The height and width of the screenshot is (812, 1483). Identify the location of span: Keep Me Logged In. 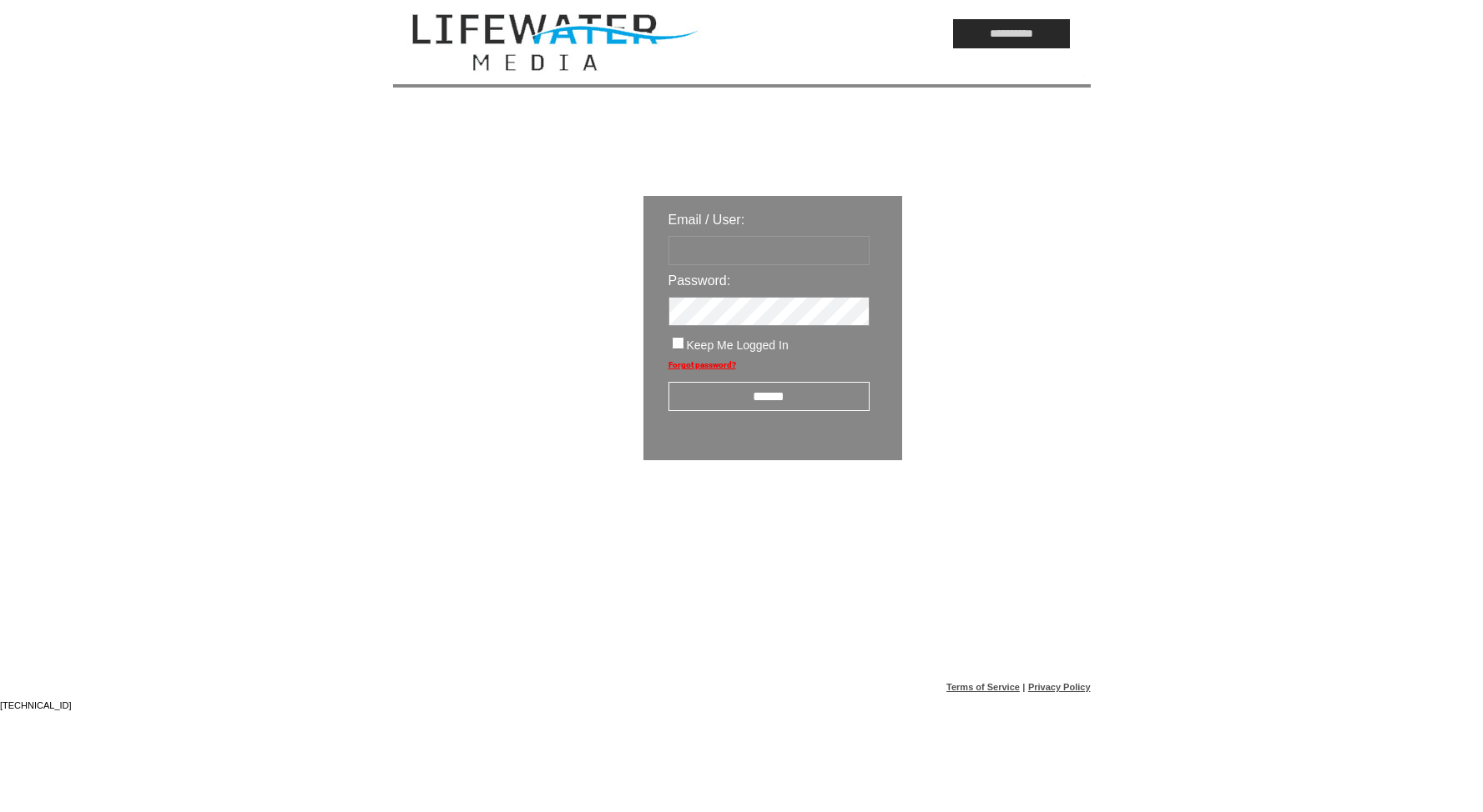
(737, 345).